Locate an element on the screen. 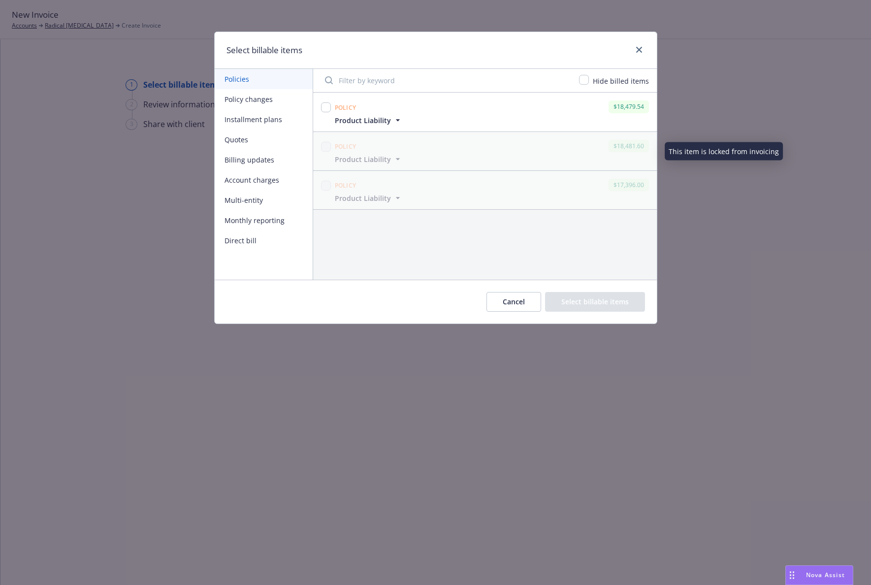 The width and height of the screenshot is (871, 585). button: Installment plans is located at coordinates (263, 119).